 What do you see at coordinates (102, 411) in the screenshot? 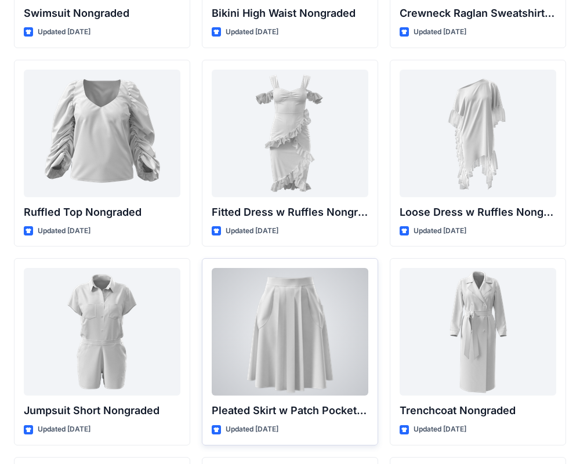
I see `p: Jumpsuit Short Nongraded` at bounding box center [102, 411].